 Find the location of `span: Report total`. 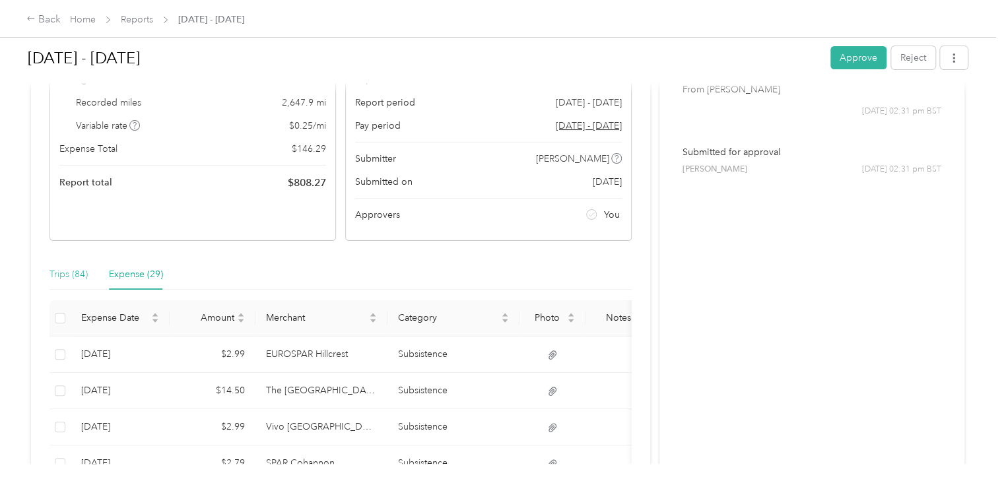

span: Report total is located at coordinates (86, 182).